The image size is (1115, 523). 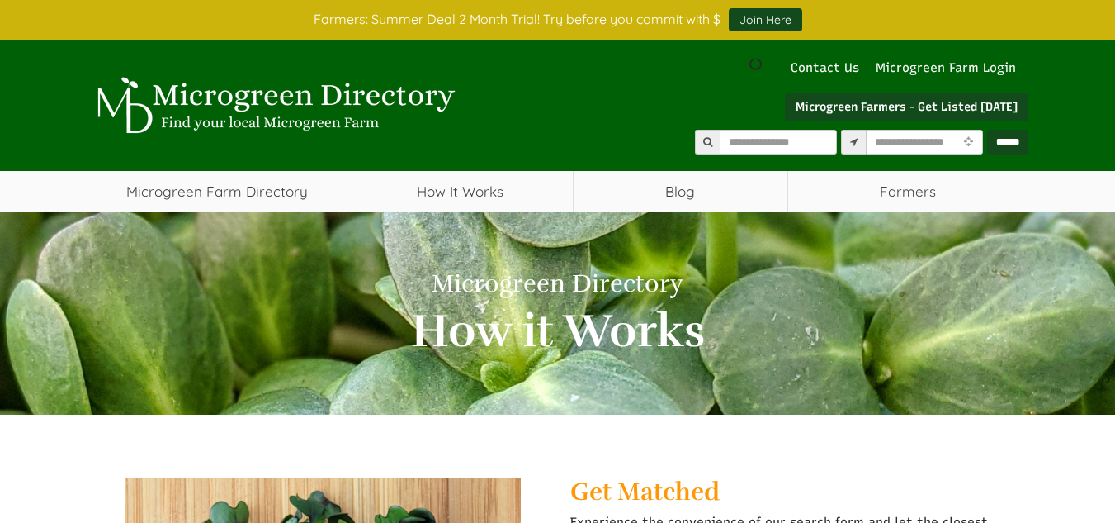 I want to click on div: Farmers: Summer Deal 2 Month Trial! Try before you commit with $, so click(x=558, y=20).